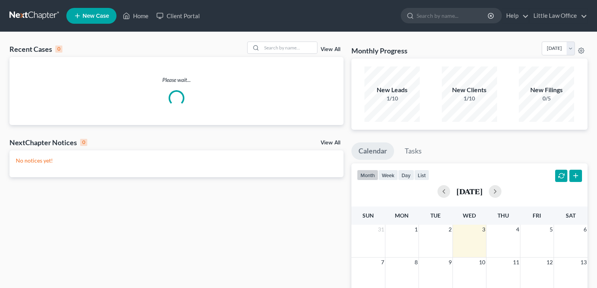  What do you see at coordinates (368, 215) in the screenshot?
I see `span: Sun` at bounding box center [368, 215].